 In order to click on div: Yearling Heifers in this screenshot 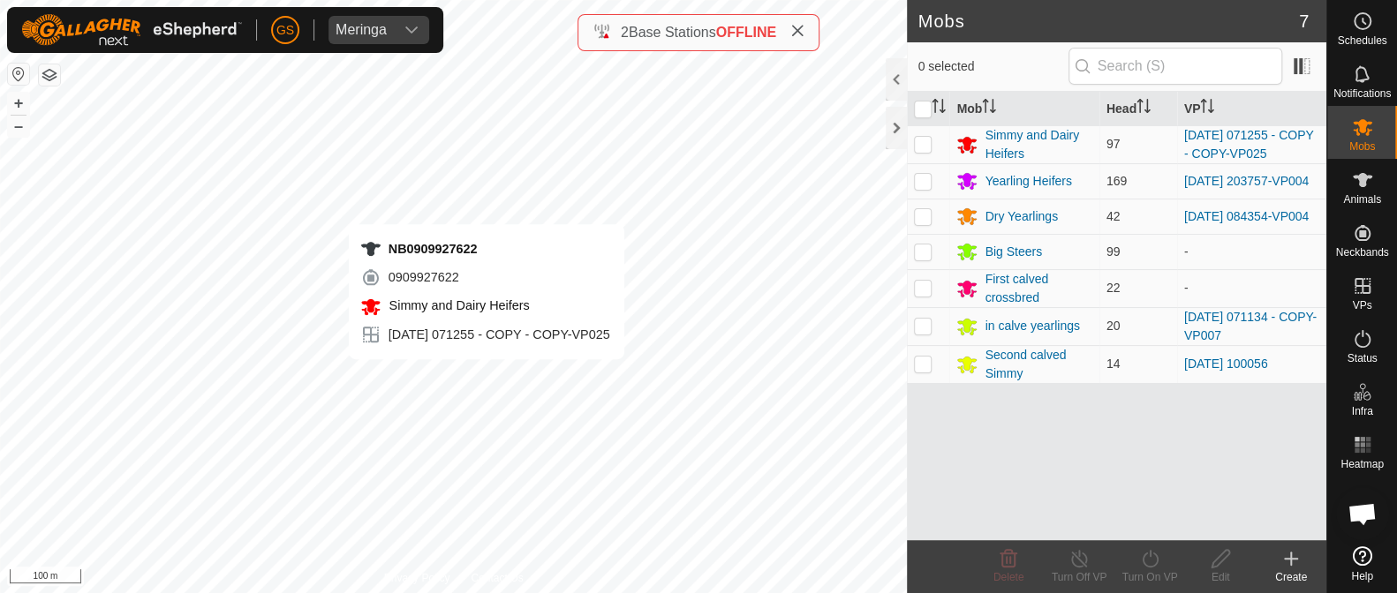, I will do `click(1028, 181)`.